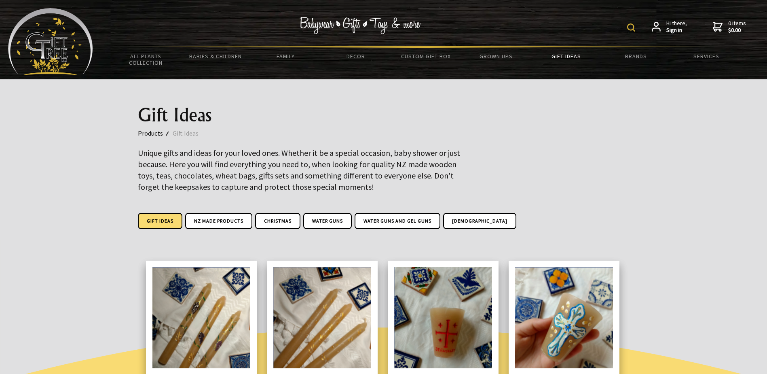  I want to click on a: NZ Made Products, so click(219, 221).